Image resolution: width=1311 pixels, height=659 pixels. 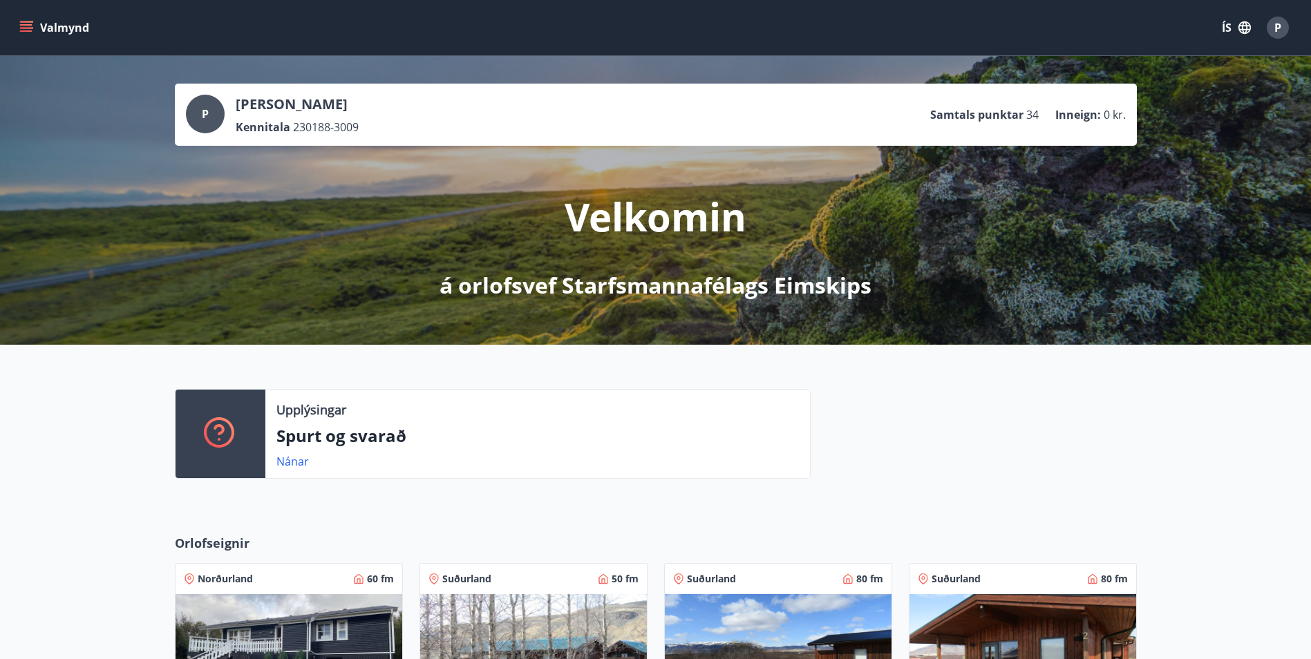 What do you see at coordinates (1078, 115) in the screenshot?
I see `p: Inneign :` at bounding box center [1078, 115].